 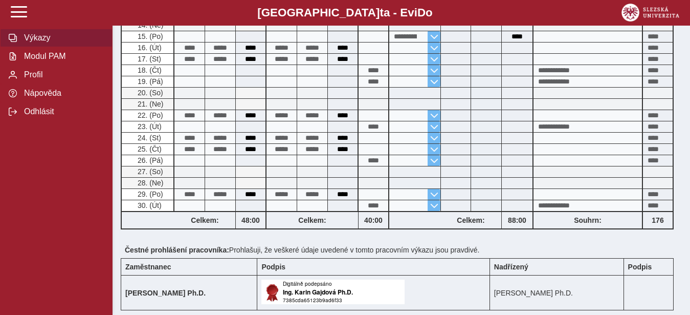 I want to click on span: 25. (Čt), so click(x=148, y=149).